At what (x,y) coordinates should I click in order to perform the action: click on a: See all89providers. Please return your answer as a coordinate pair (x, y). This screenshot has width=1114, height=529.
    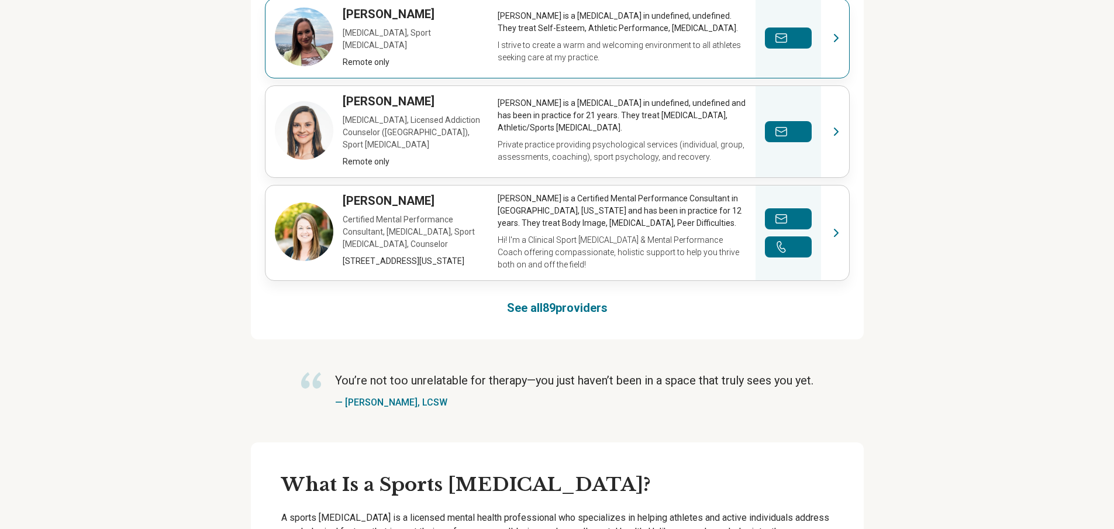
    Looking at the image, I should click on (557, 308).